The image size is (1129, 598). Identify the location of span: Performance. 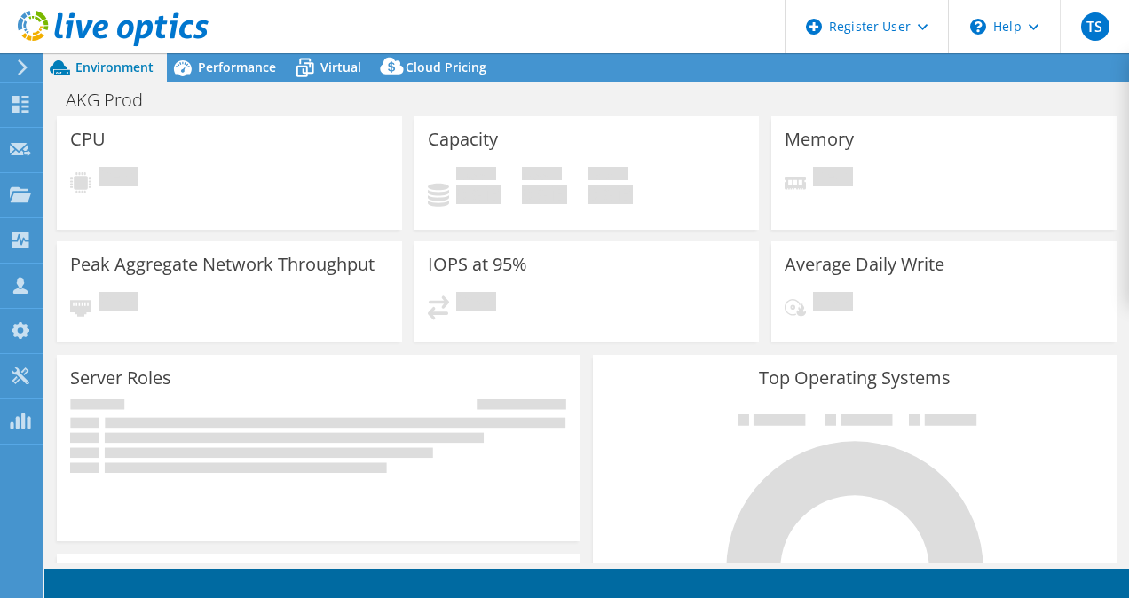
(237, 67).